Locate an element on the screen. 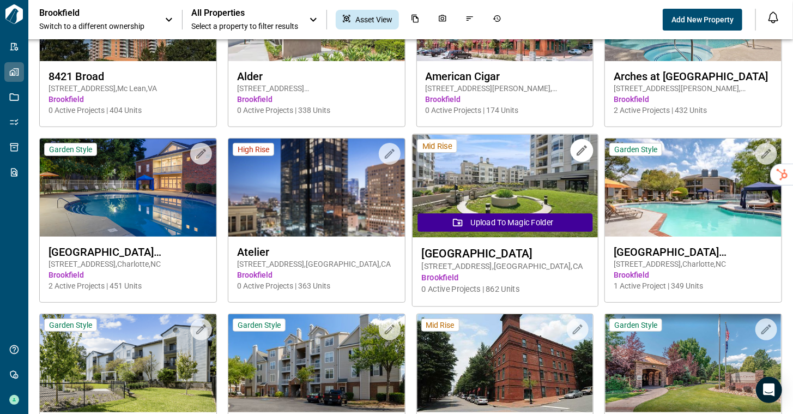 Image resolution: width=793 pixels, height=414 pixels. span: 0 Active Projects | 363 Units is located at coordinates (317, 286).